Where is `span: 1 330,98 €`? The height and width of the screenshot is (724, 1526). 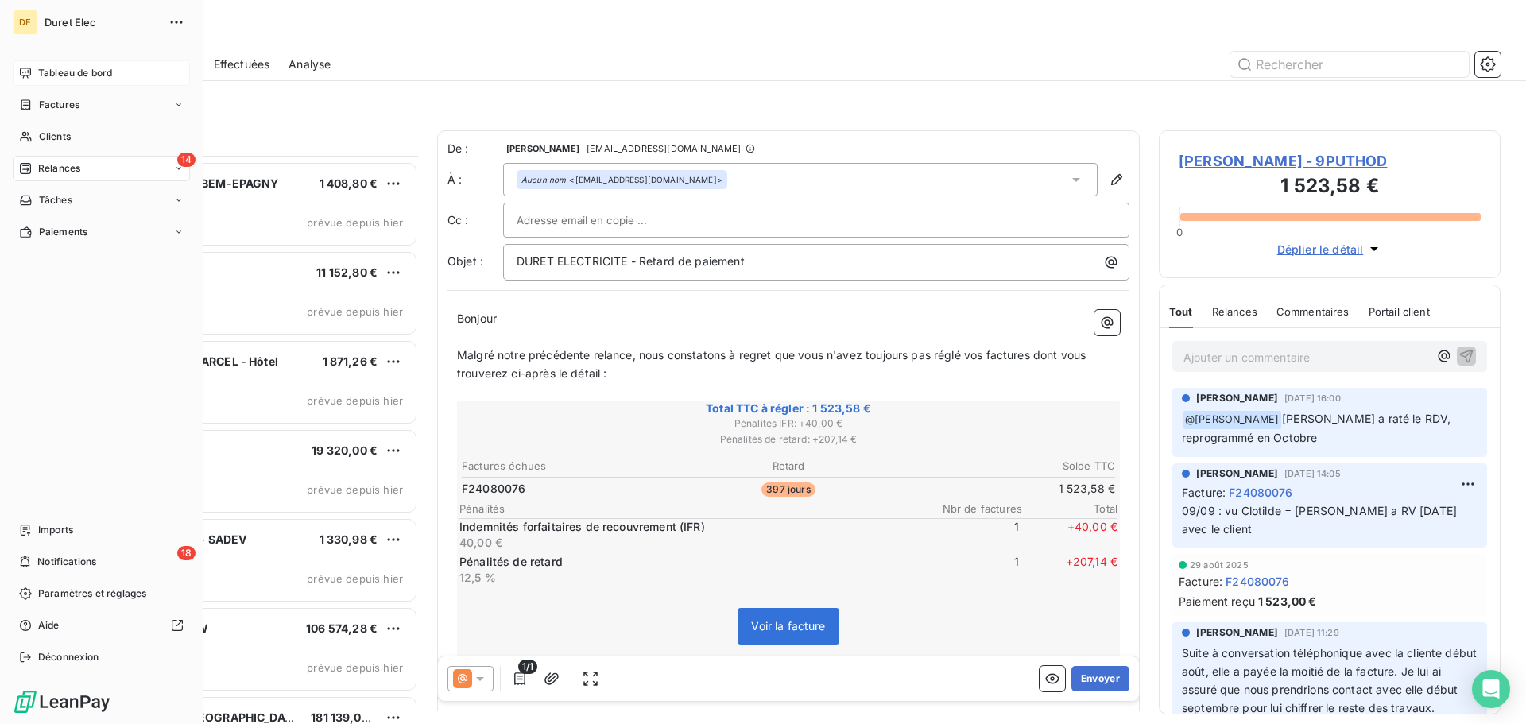
span: 1 330,98 € is located at coordinates (349, 539).